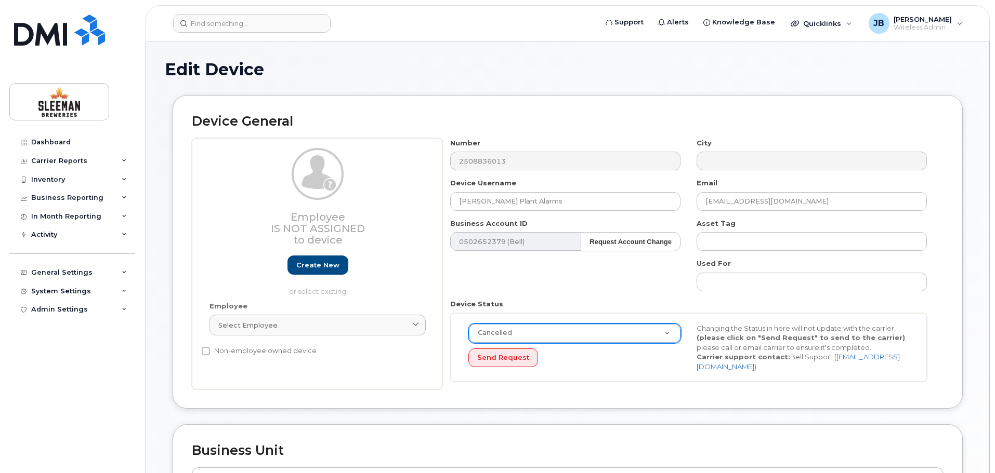  Describe the element at coordinates (206, 351) in the screenshot. I see `input: Non-employee owned device` at that location.